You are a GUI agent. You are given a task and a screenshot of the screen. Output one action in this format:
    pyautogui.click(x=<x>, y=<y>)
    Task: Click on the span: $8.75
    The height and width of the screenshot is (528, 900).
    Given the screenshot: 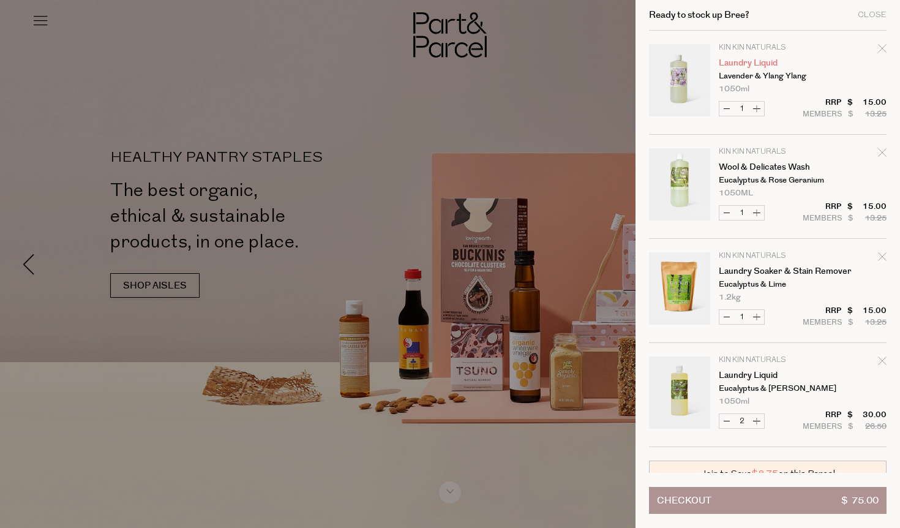 What is the action you would take?
    pyautogui.click(x=764, y=473)
    